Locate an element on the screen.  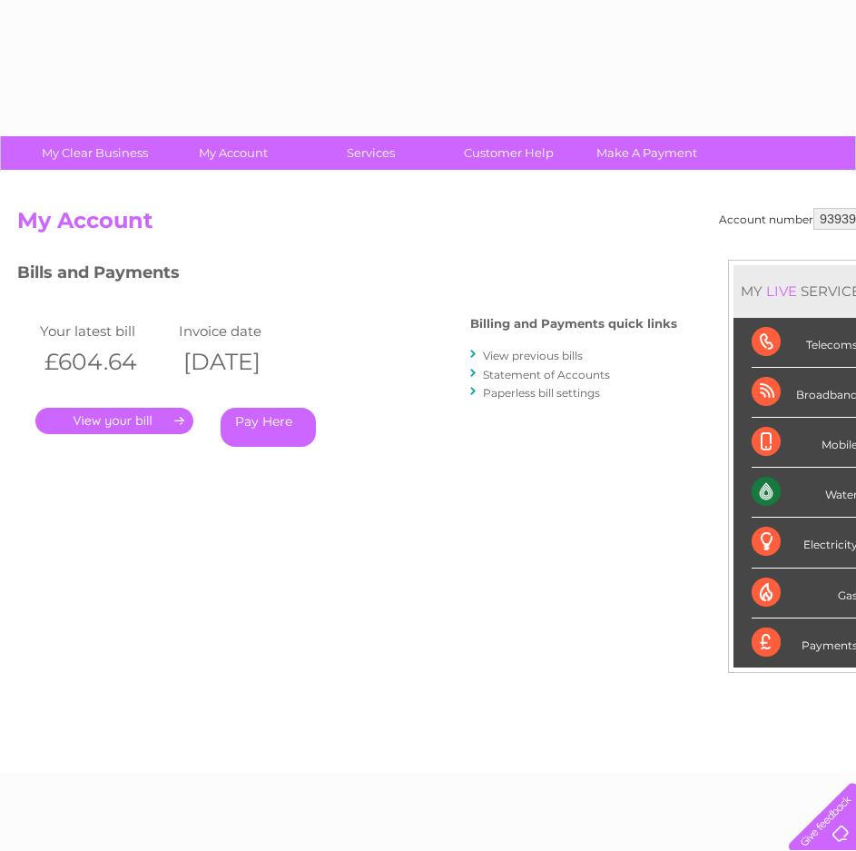
a: My Account is located at coordinates (232, 153).